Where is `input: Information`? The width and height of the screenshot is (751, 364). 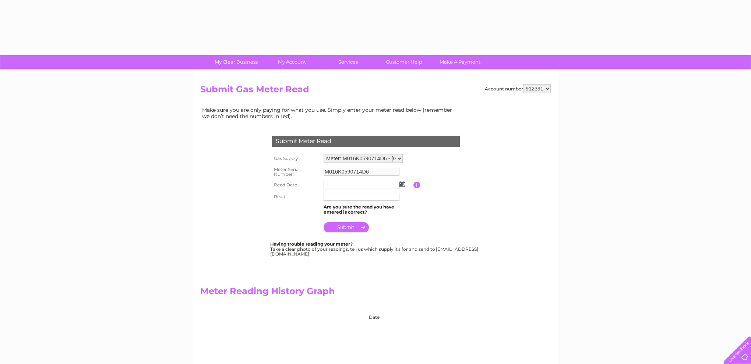
input: Information is located at coordinates (417, 185).